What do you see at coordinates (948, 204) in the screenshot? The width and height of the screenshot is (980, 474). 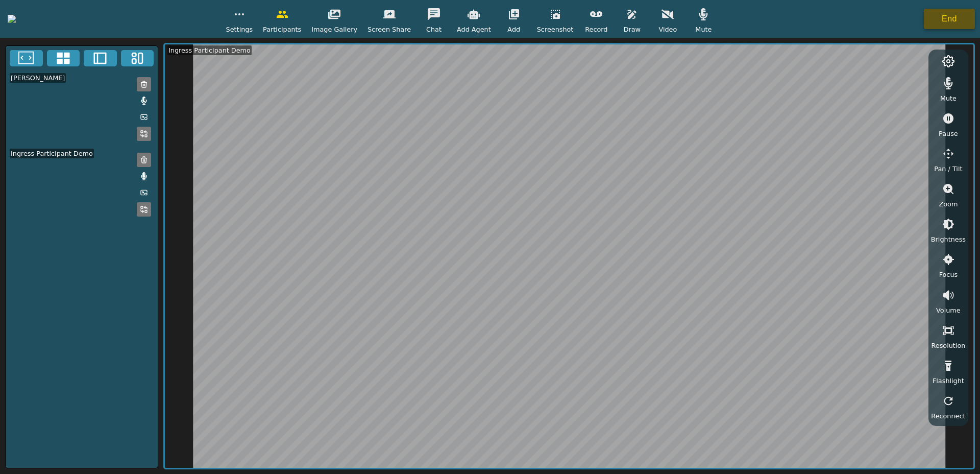 I see `span: Zoom` at bounding box center [948, 204].